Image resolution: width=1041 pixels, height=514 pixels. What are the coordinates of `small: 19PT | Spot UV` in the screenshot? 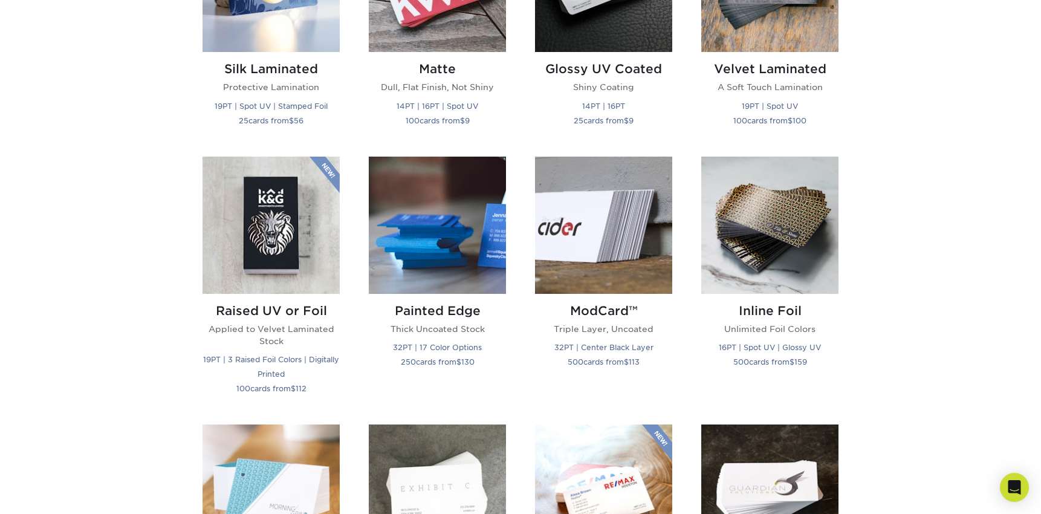 It's located at (770, 106).